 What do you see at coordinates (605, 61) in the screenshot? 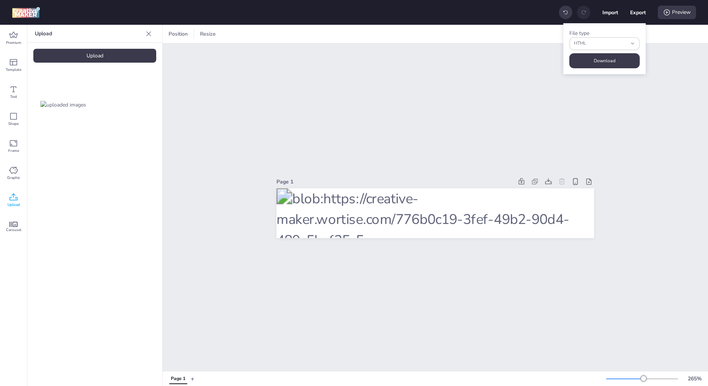
I see `button: Download` at bounding box center [605, 61].